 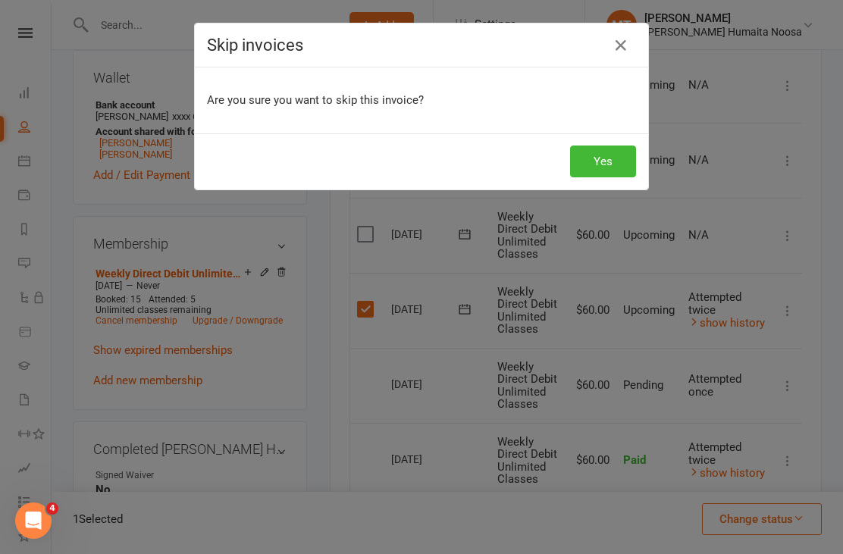 I want to click on button: Close, so click(x=621, y=46).